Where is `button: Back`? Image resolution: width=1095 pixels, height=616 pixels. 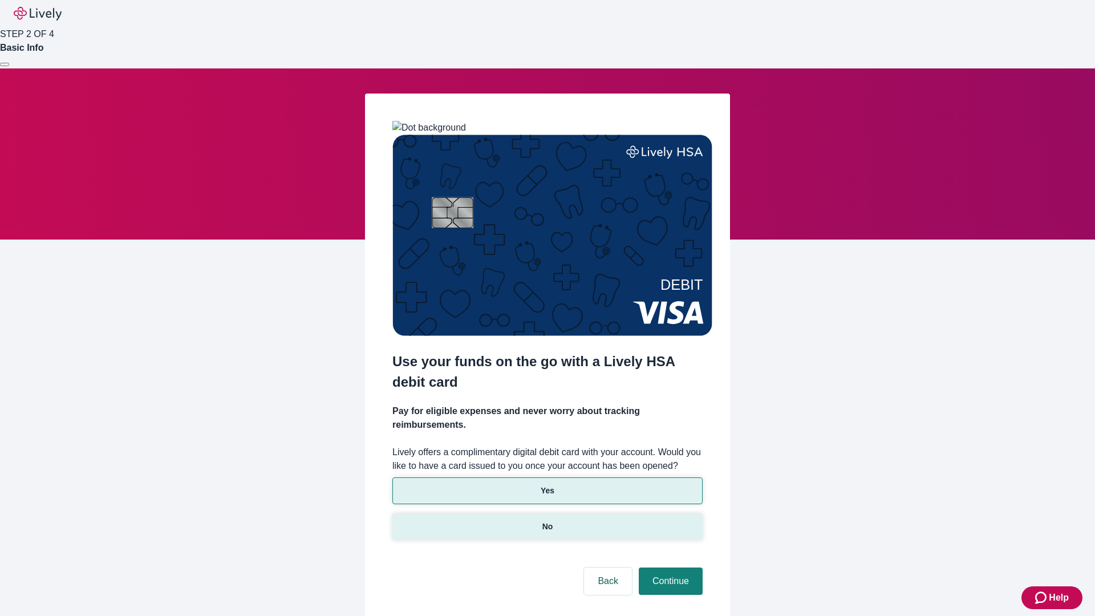
button: Back is located at coordinates (608, 581).